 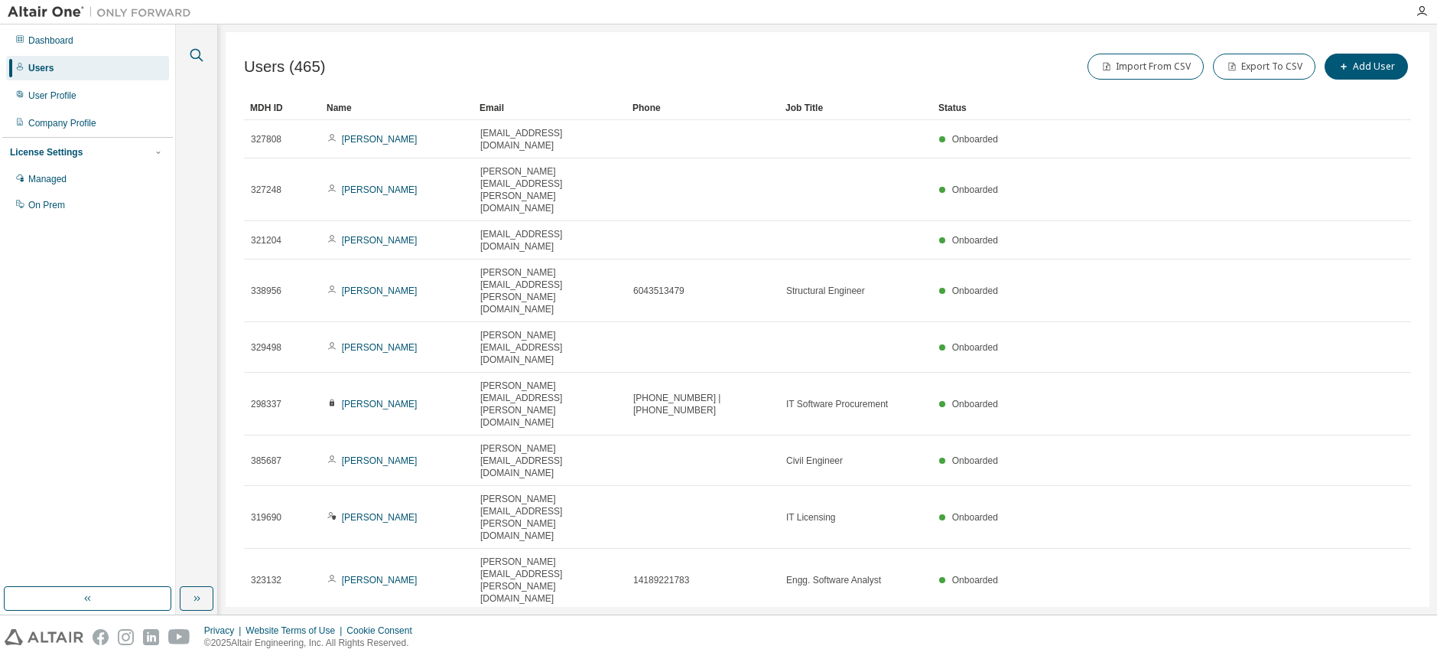 What do you see at coordinates (62, 123) in the screenshot?
I see `div: Company Profile` at bounding box center [62, 123].